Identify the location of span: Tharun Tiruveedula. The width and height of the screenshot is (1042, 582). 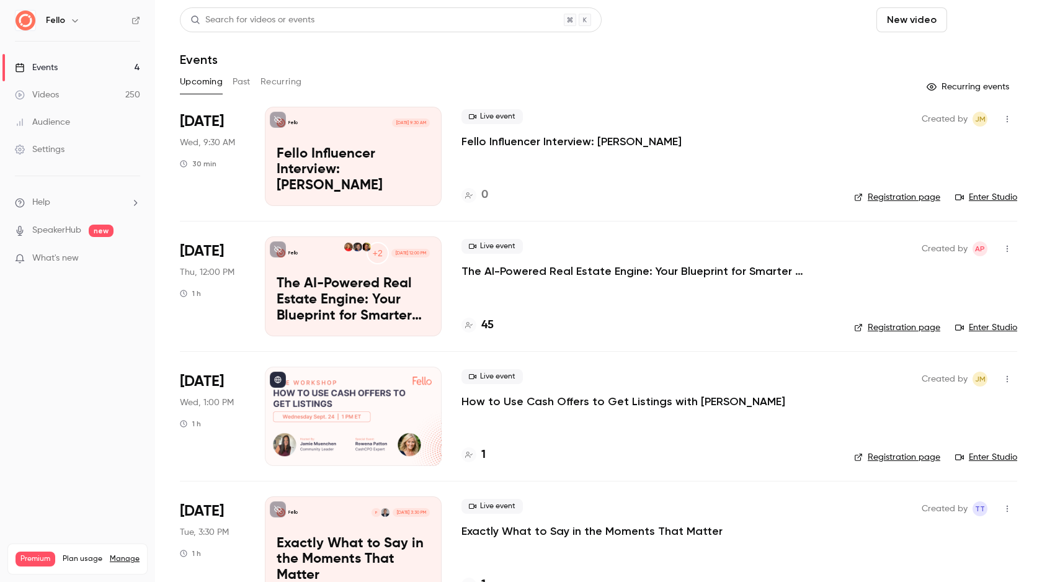
(980, 508).